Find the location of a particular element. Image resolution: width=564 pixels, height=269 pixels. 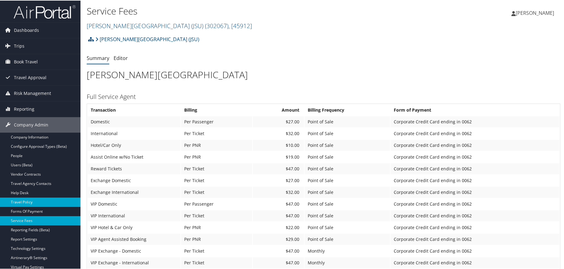

td: VIP International is located at coordinates (134, 216).